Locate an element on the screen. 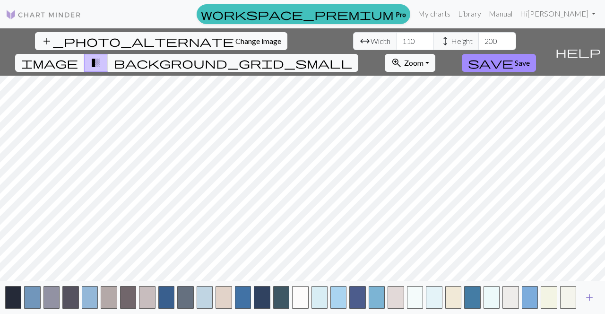 The image size is (605, 314). span: Width is located at coordinates (381, 41).